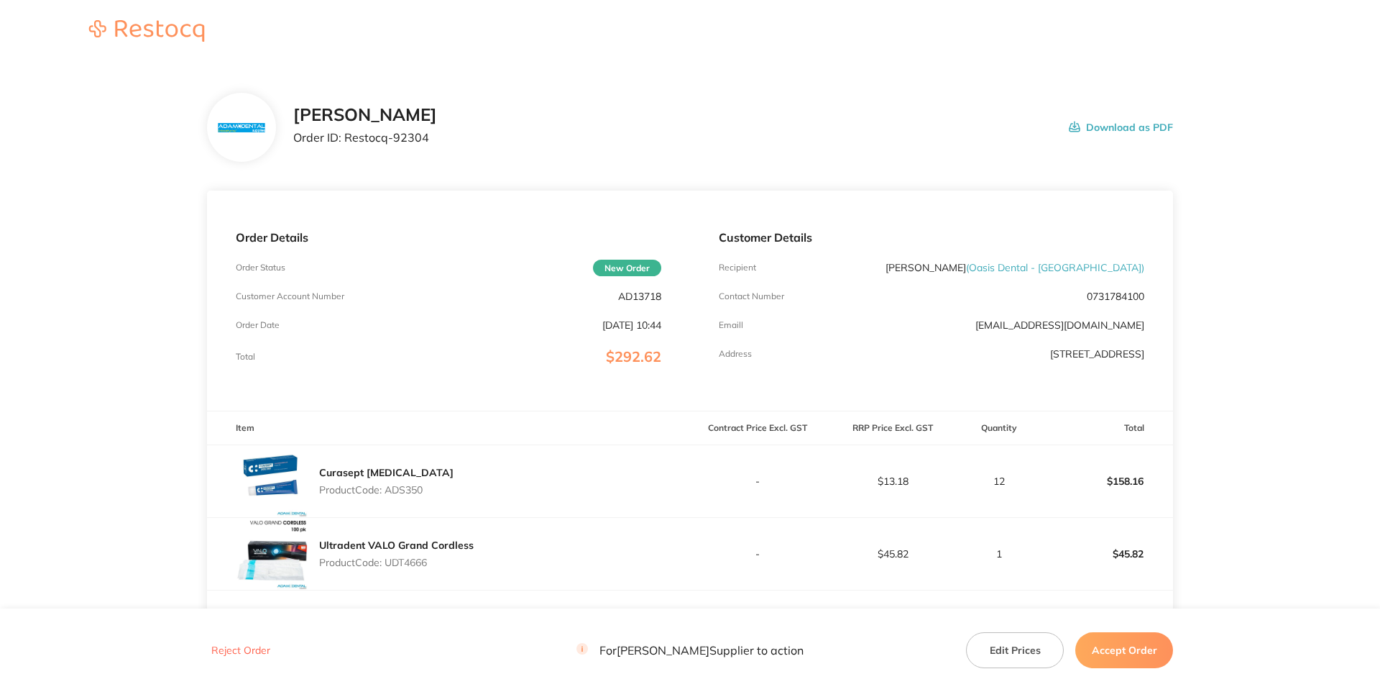  Describe the element at coordinates (147, 32) in the screenshot. I see `a: Restocq logo` at that location.